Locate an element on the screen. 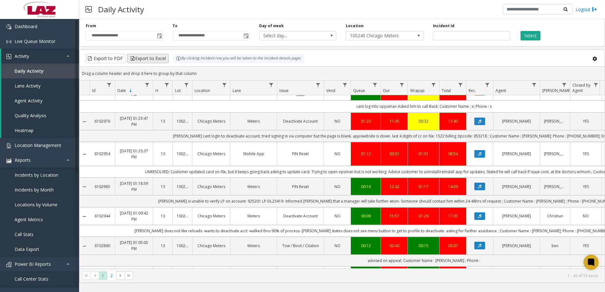 This screenshot has width=605, height=292. button: Select is located at coordinates (530, 36).